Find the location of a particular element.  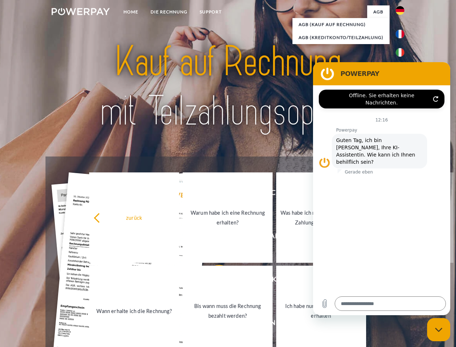

p: Dieser Chat wird mit einem Cloudservice aufgezeichnet und unterliegt den Bedingungen der . is located at coordinates (69, 38).